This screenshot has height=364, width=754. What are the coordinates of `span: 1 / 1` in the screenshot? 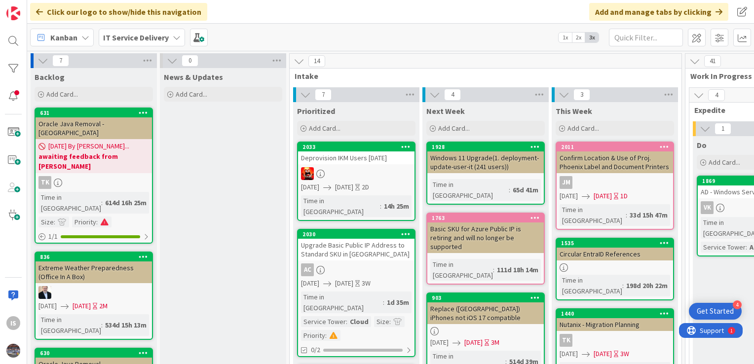 It's located at (53, 236).